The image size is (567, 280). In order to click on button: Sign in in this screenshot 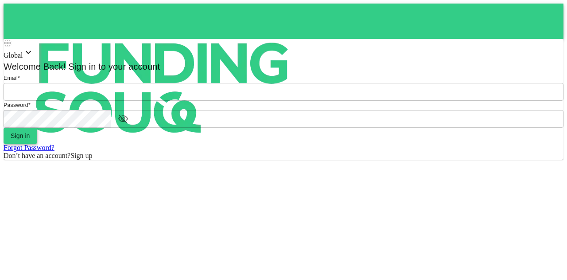, I will do `click(20, 136)`.